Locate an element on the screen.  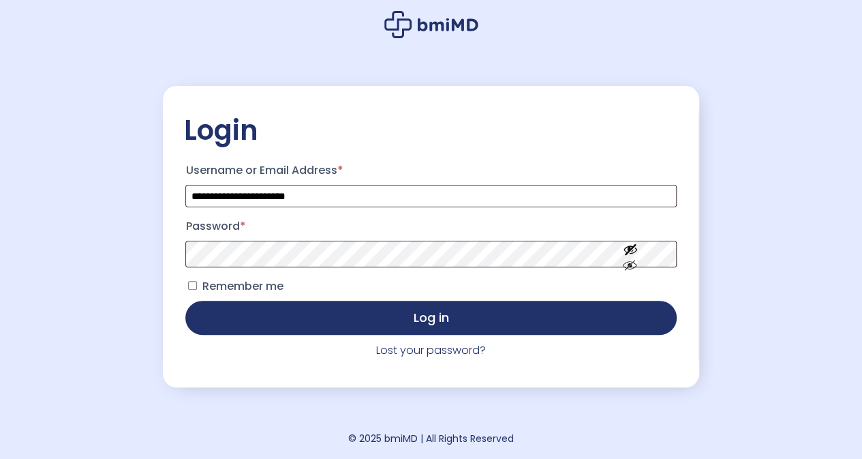
div: © 2025 bmiMD | All Rights Reserved is located at coordinates (431, 438).